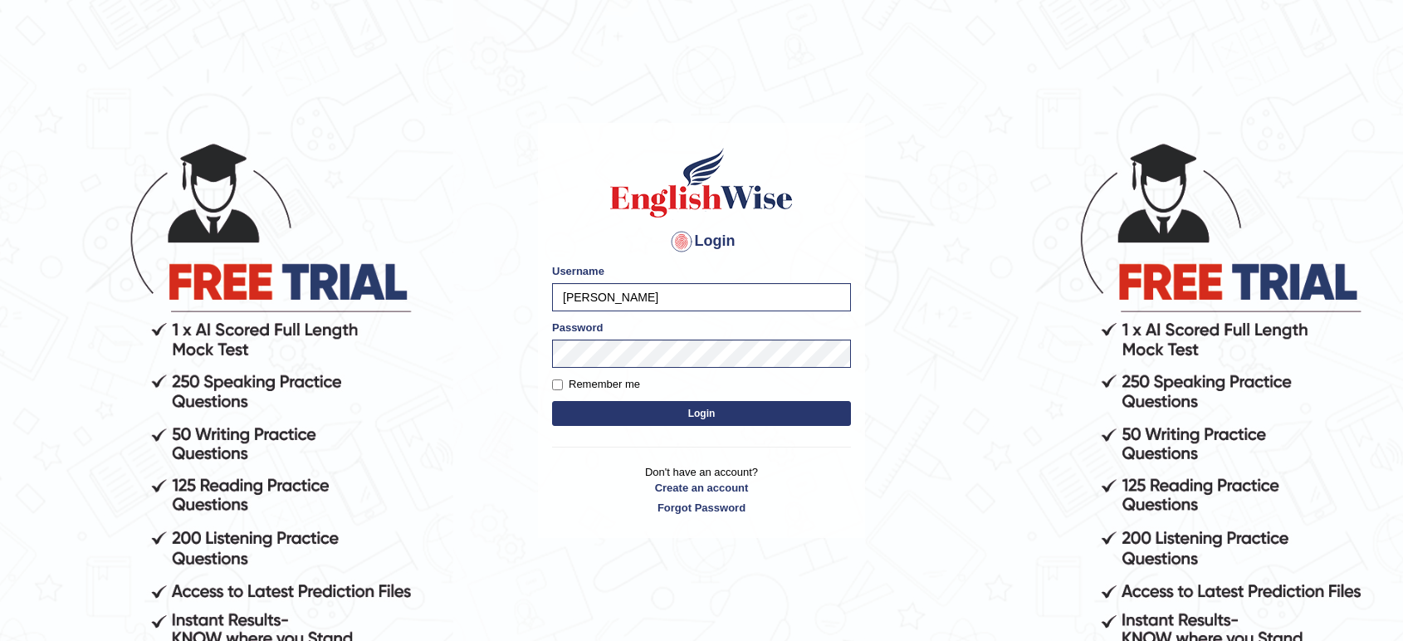  I want to click on label: Password, so click(577, 327).